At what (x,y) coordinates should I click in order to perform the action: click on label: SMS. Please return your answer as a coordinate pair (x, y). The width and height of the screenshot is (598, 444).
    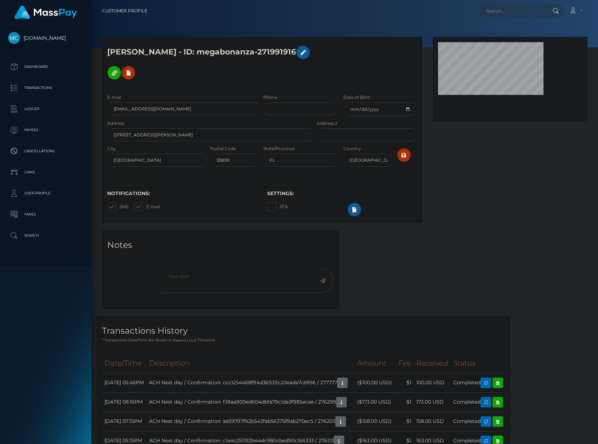
    Looking at the image, I should click on (118, 207).